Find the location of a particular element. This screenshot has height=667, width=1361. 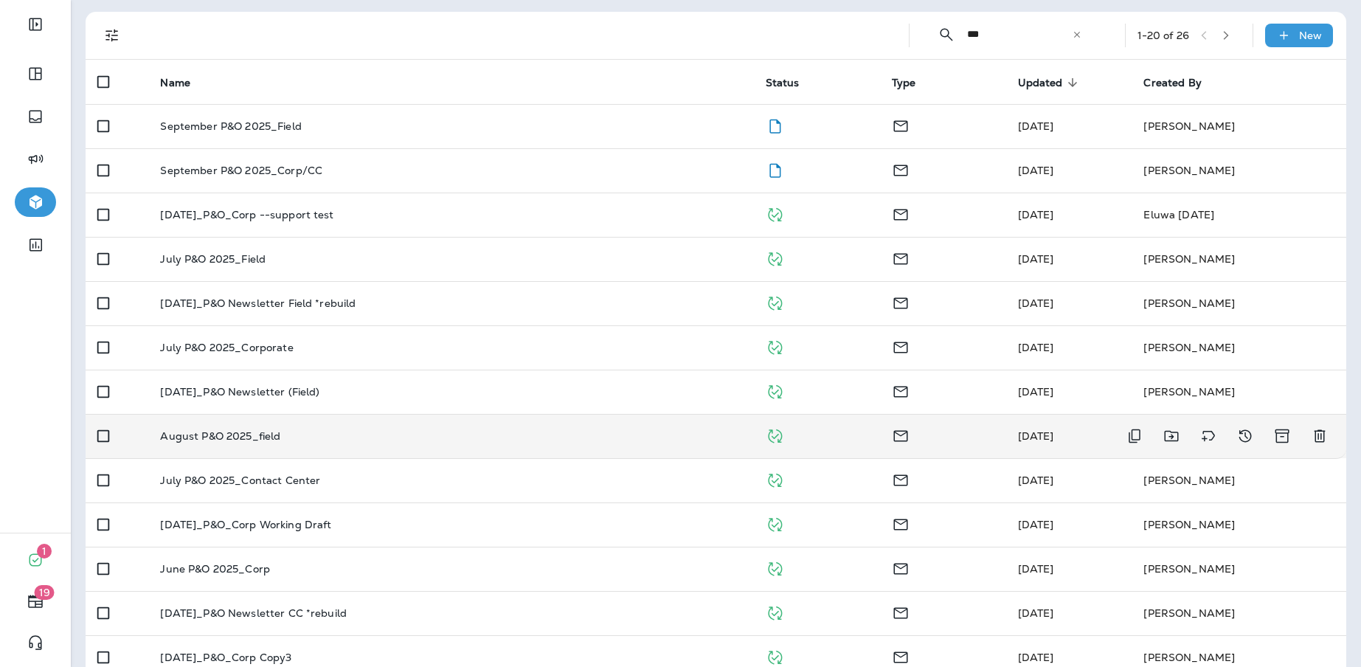

button: Archive is located at coordinates (1282, 436).